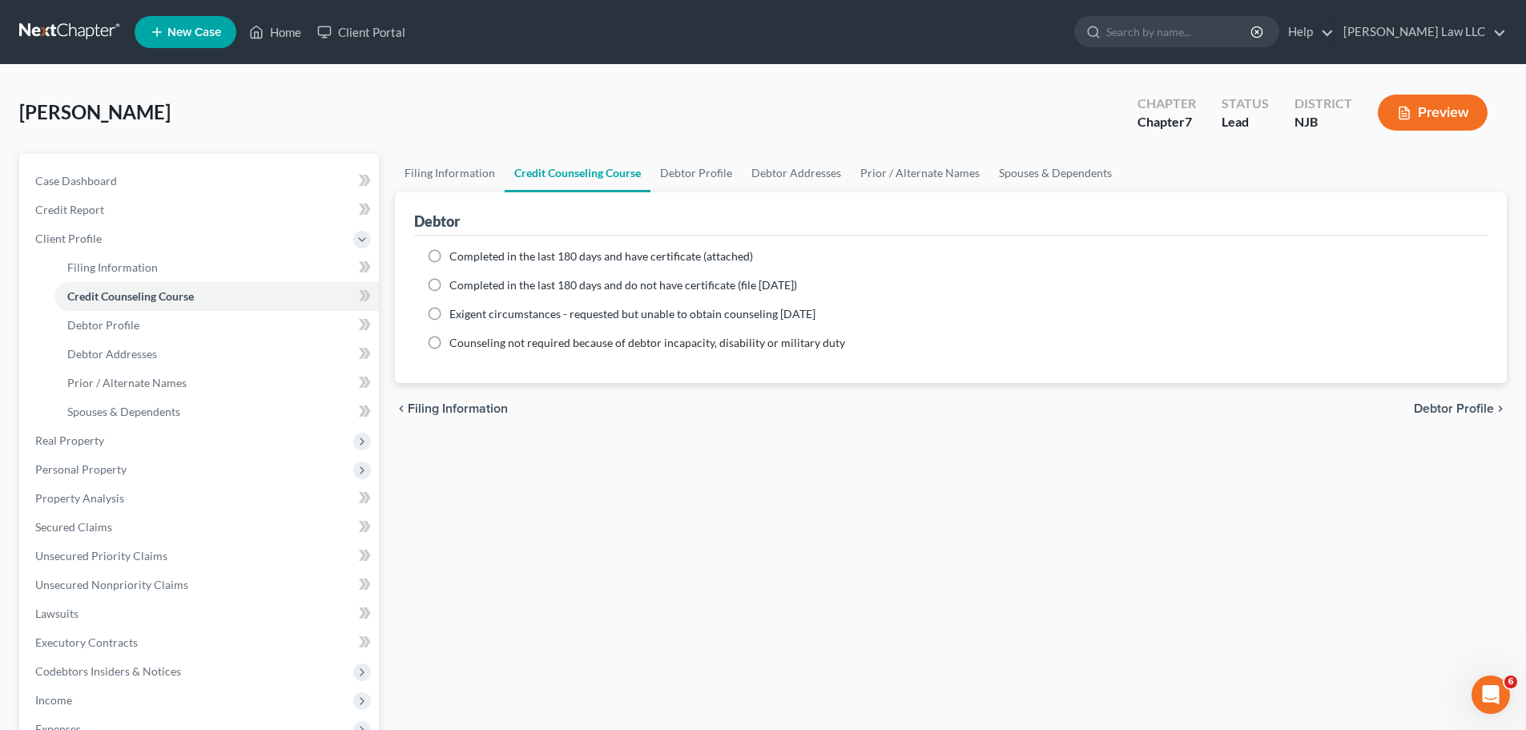 The image size is (1526, 730). Describe the element at coordinates (1188, 121) in the screenshot. I see `span: 7` at that location.